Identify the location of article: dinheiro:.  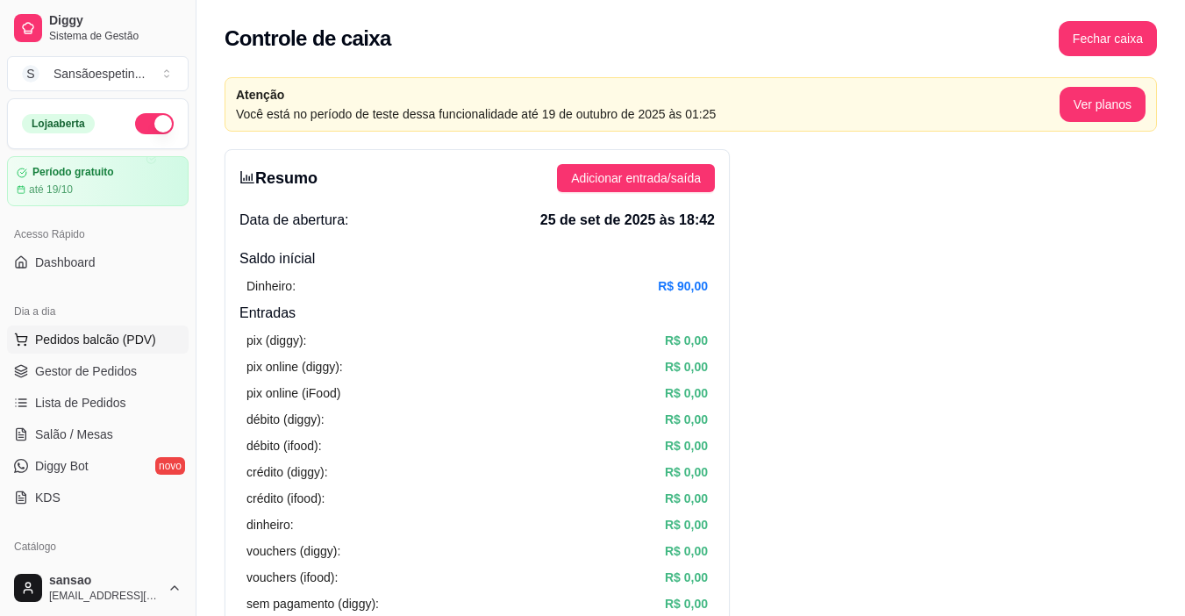
(270, 525).